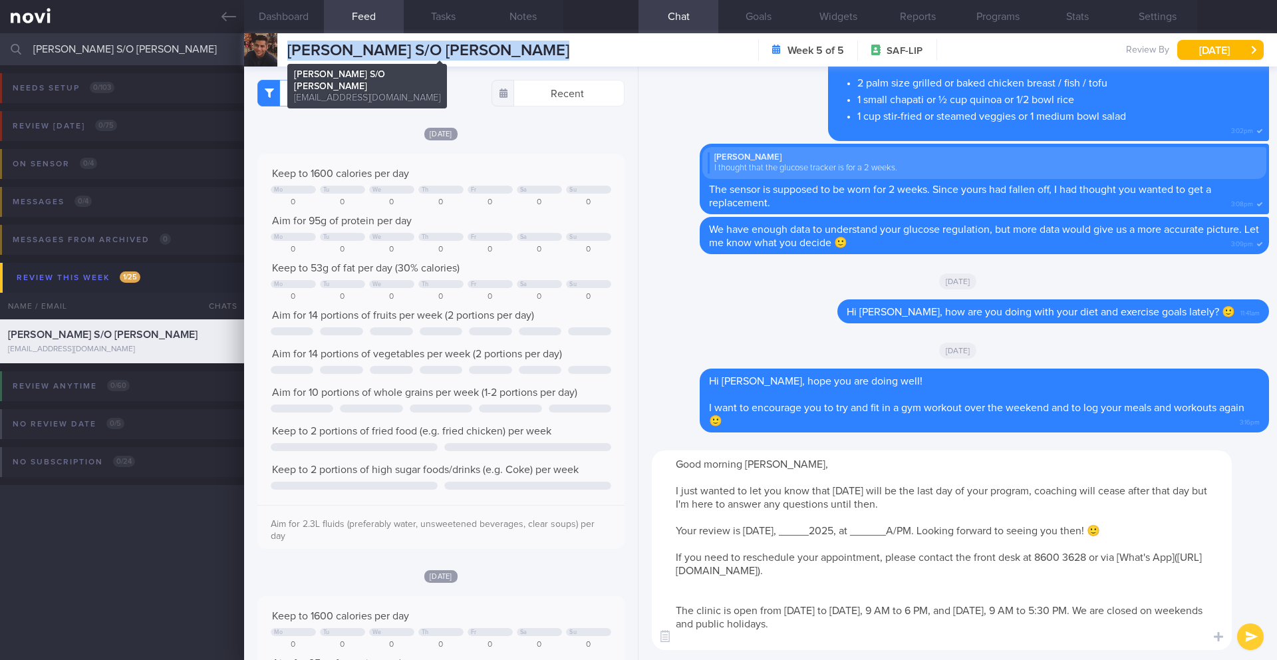  I want to click on span: The sensor is supposed to be worn for 2 weeks. Since yours had fallen off, I had thought you want..., so click(959, 196).